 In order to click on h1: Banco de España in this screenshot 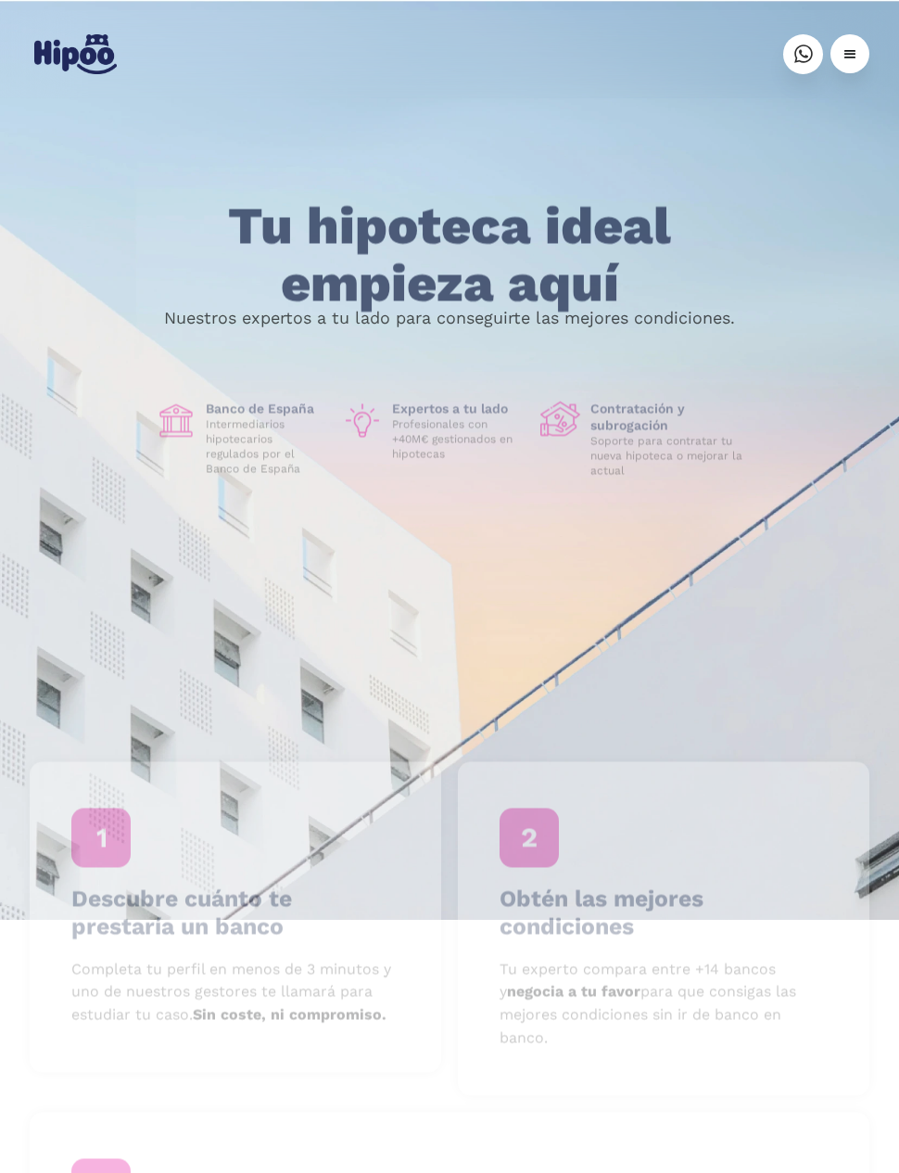, I will do `click(266, 408)`.